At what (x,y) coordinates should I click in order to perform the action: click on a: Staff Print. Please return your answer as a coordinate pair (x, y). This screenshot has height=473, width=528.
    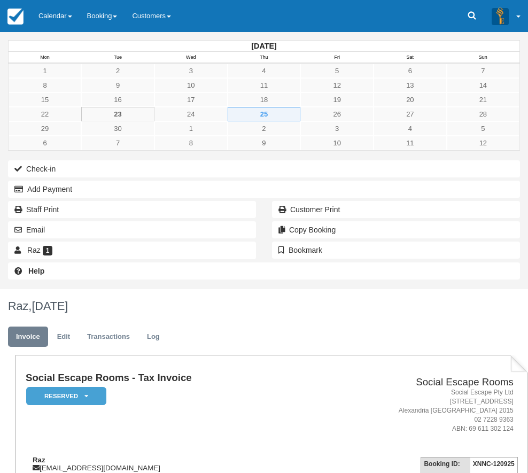
    Looking at the image, I should click on (132, 209).